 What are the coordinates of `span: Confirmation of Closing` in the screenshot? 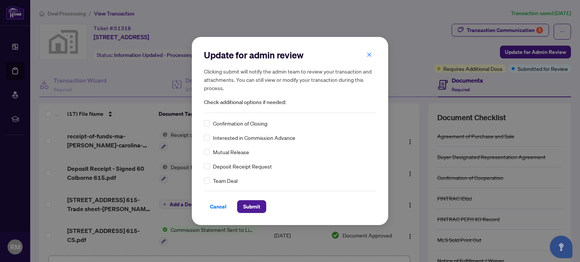 It's located at (240, 123).